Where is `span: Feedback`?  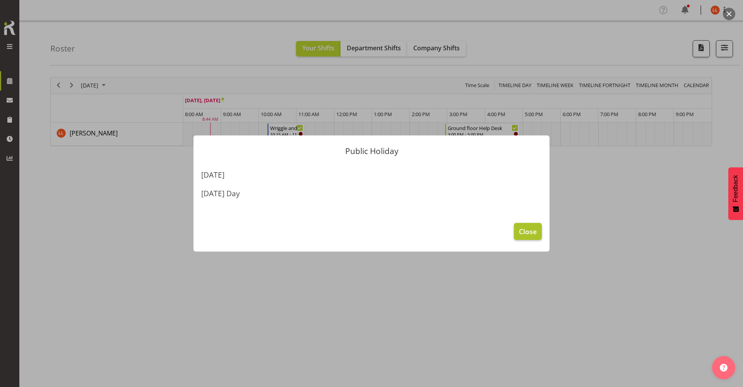
span: Feedback is located at coordinates (736, 189).